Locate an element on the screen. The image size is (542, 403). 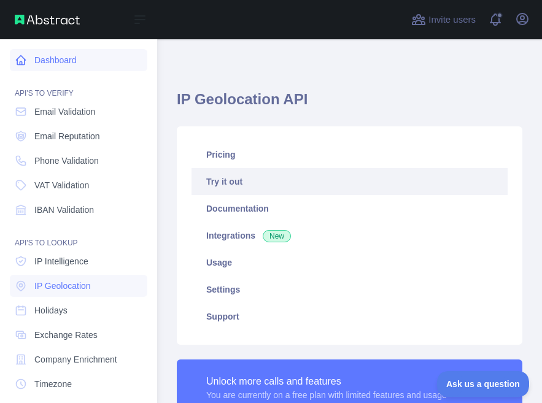
span: IP Intelligence is located at coordinates (61, 262).